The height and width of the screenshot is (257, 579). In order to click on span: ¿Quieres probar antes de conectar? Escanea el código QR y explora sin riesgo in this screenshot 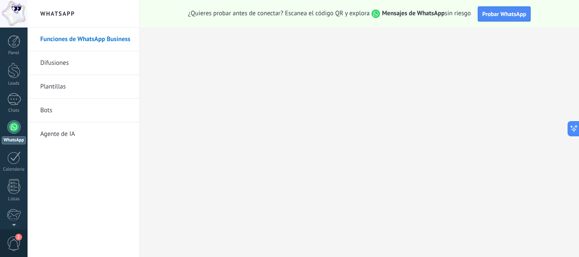, I will do `click(329, 14)`.